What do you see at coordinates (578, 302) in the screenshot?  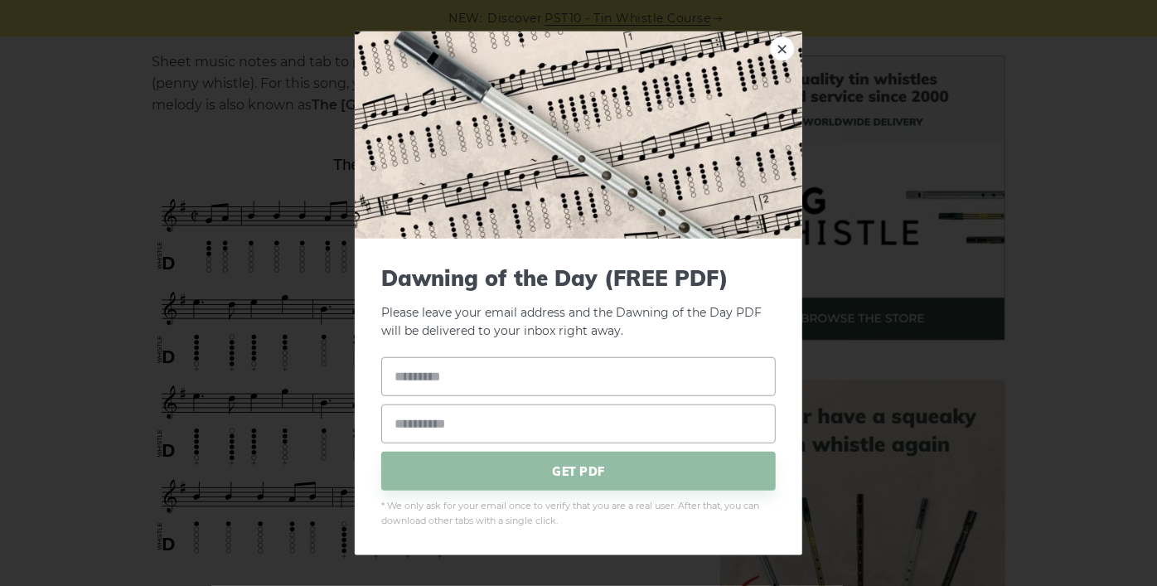 I see `p: Please leave your email address and the Dawning of the Day PDF will be delivered to your inbox ri...` at bounding box center [578, 302].